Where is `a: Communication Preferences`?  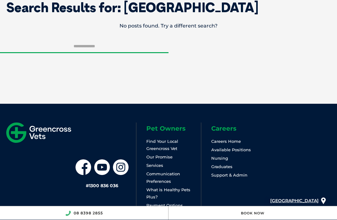 a: Communication Preferences is located at coordinates (163, 177).